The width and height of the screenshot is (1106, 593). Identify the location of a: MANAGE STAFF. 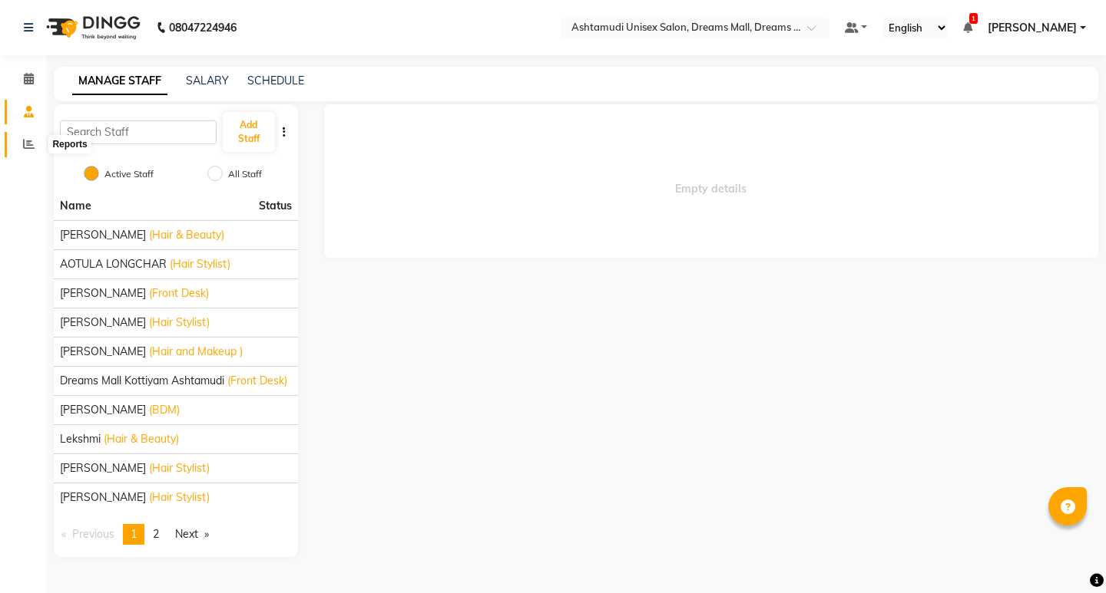
(120, 81).